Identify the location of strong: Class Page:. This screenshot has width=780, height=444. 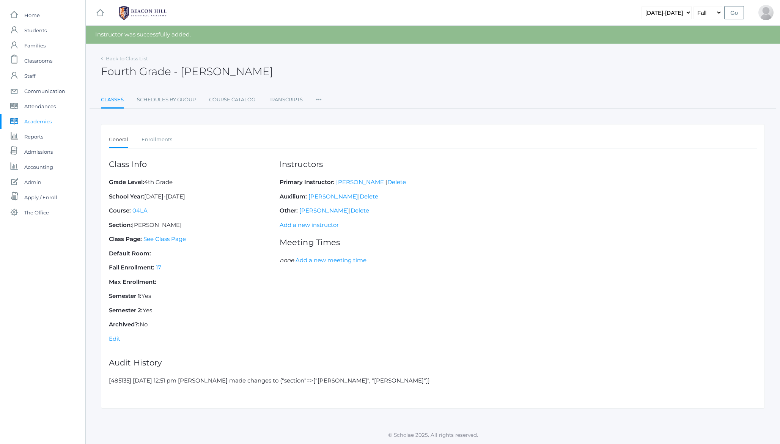
(125, 239).